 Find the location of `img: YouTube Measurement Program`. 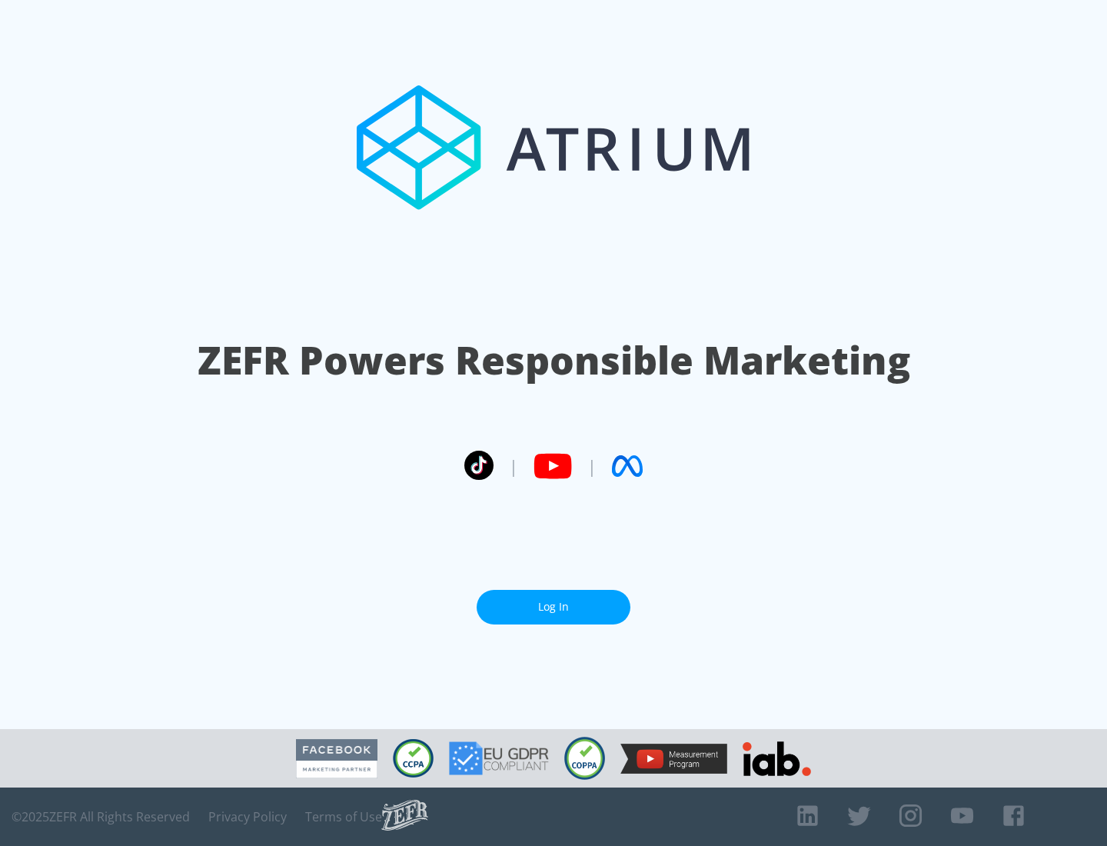

img: YouTube Measurement Program is located at coordinates (674, 758).